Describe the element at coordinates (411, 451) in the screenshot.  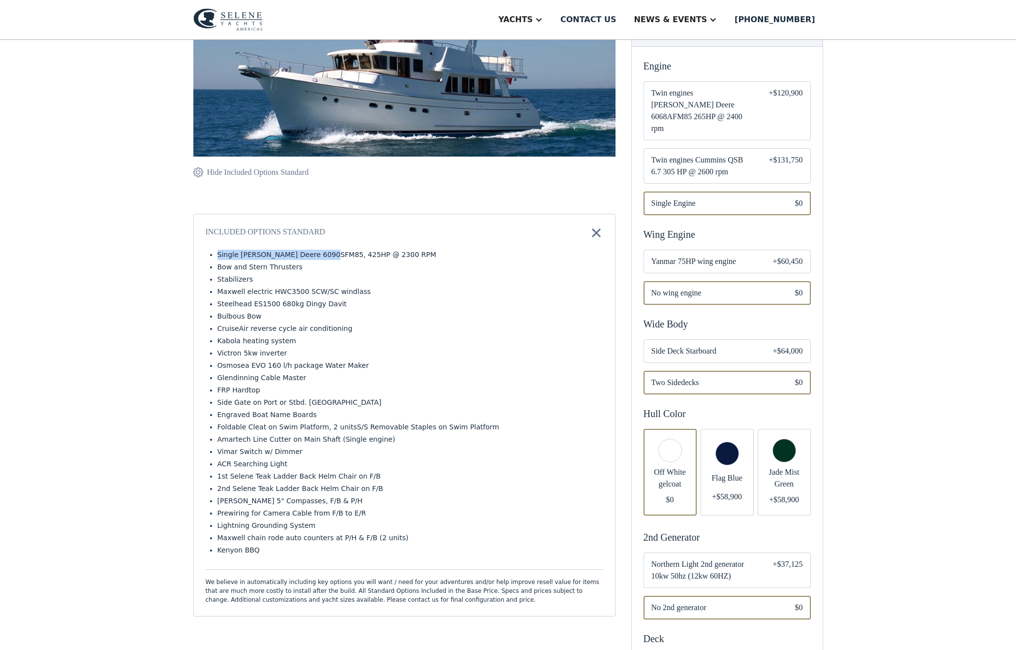
I see `li: Vimar Switch w/ Dimmer` at that location.